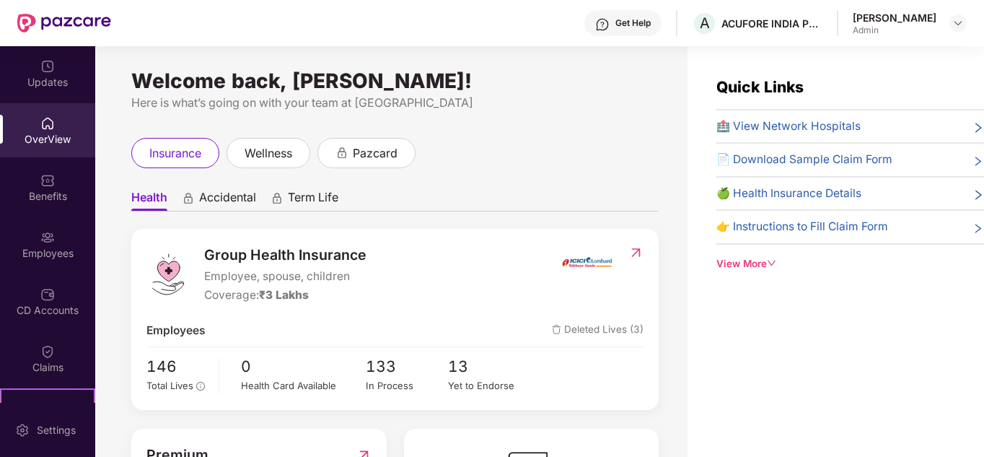  What do you see at coordinates (587, 262) in the screenshot?
I see `img: insurerIcon` at bounding box center [587, 262].